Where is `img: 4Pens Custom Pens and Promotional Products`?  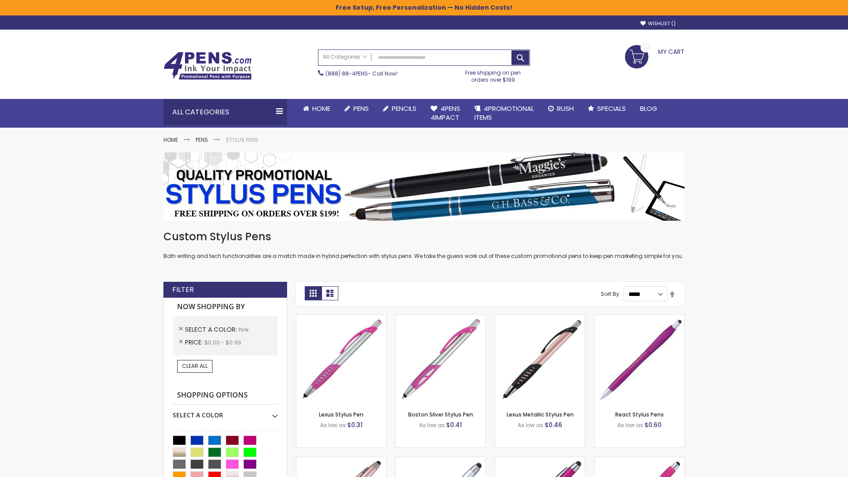 img: 4Pens Custom Pens and Promotional Products is located at coordinates (208, 66).